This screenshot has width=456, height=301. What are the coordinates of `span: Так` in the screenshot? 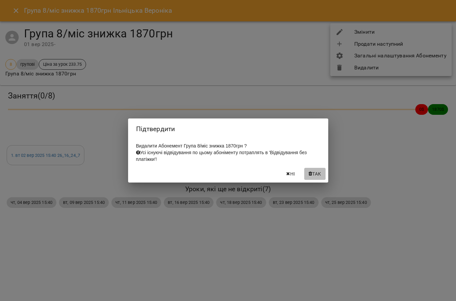 It's located at (316, 174).